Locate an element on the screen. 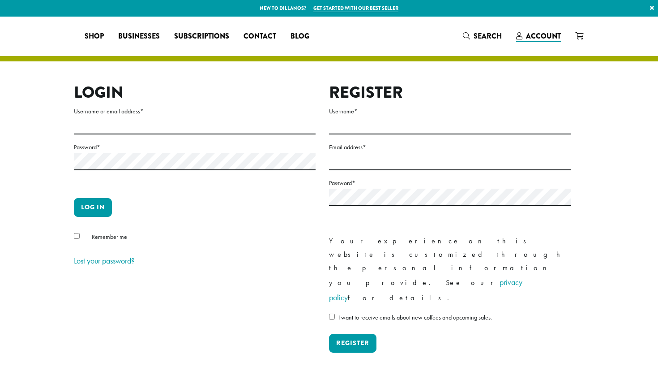 This screenshot has width=658, height=376. a: Get started with our best seller is located at coordinates (356, 8).